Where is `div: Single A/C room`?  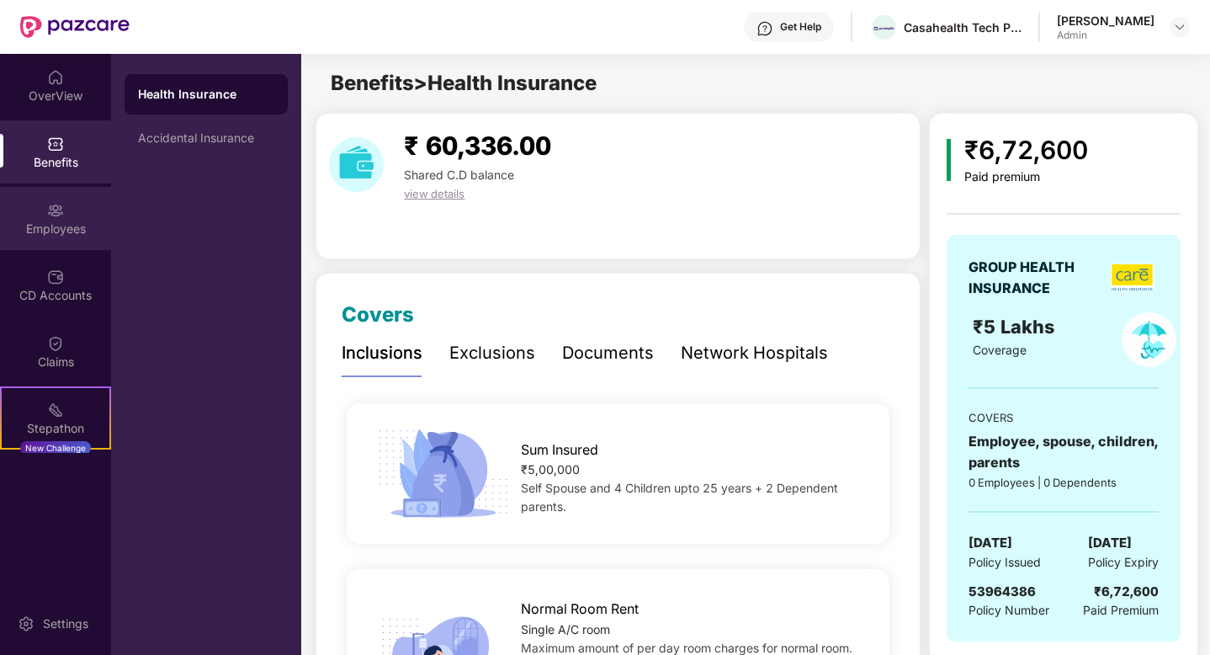
div: Single A/C room is located at coordinates (693, 630).